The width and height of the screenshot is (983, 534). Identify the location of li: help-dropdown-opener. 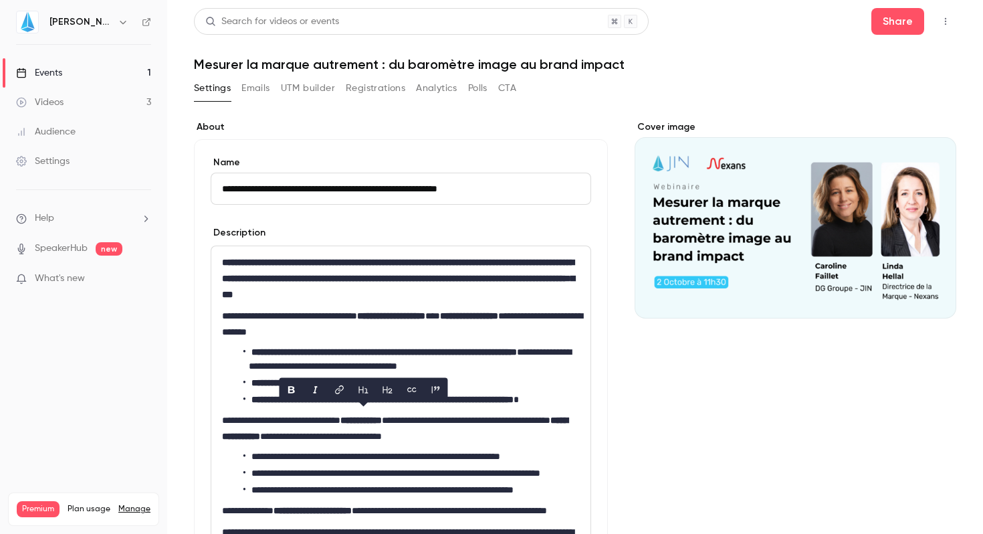
(84, 218).